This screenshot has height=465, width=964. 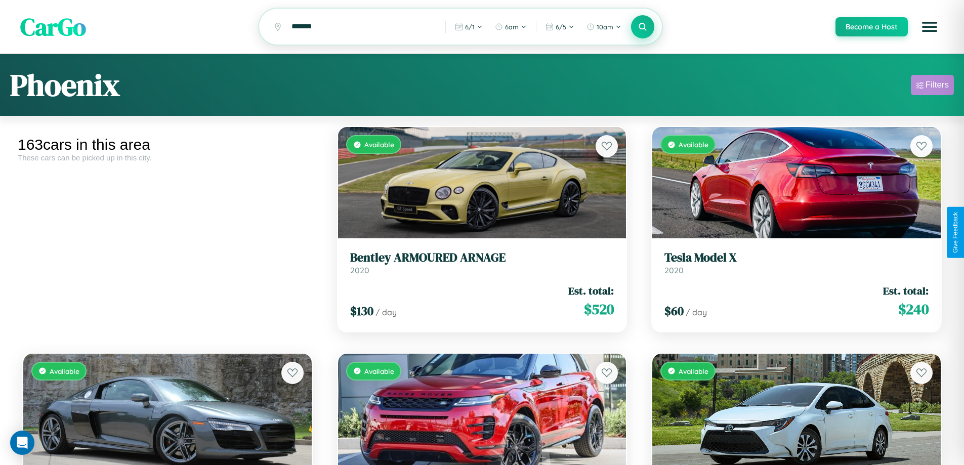 I want to click on button: 6/1, so click(x=469, y=27).